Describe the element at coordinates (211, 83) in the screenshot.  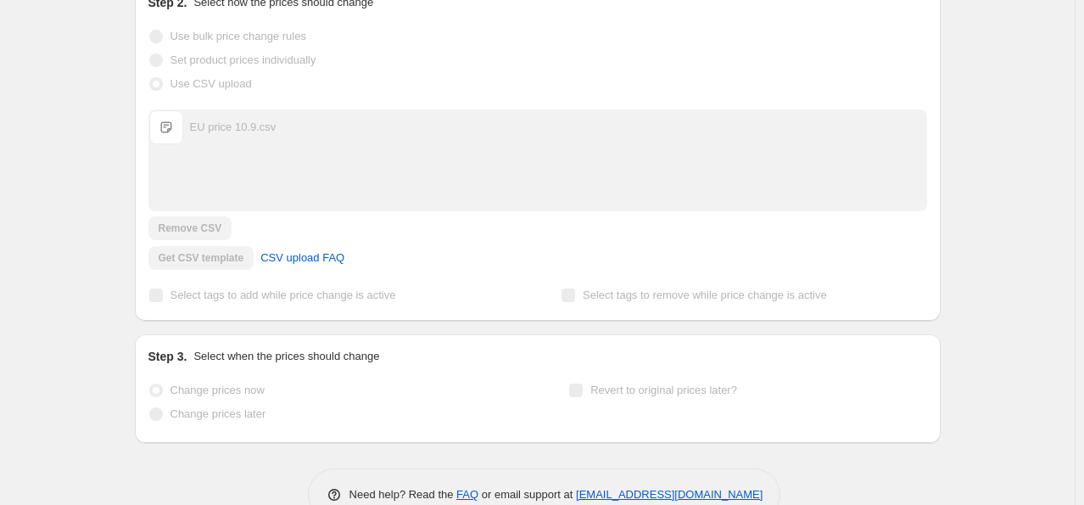
I see `span: Use CSV upload` at that location.